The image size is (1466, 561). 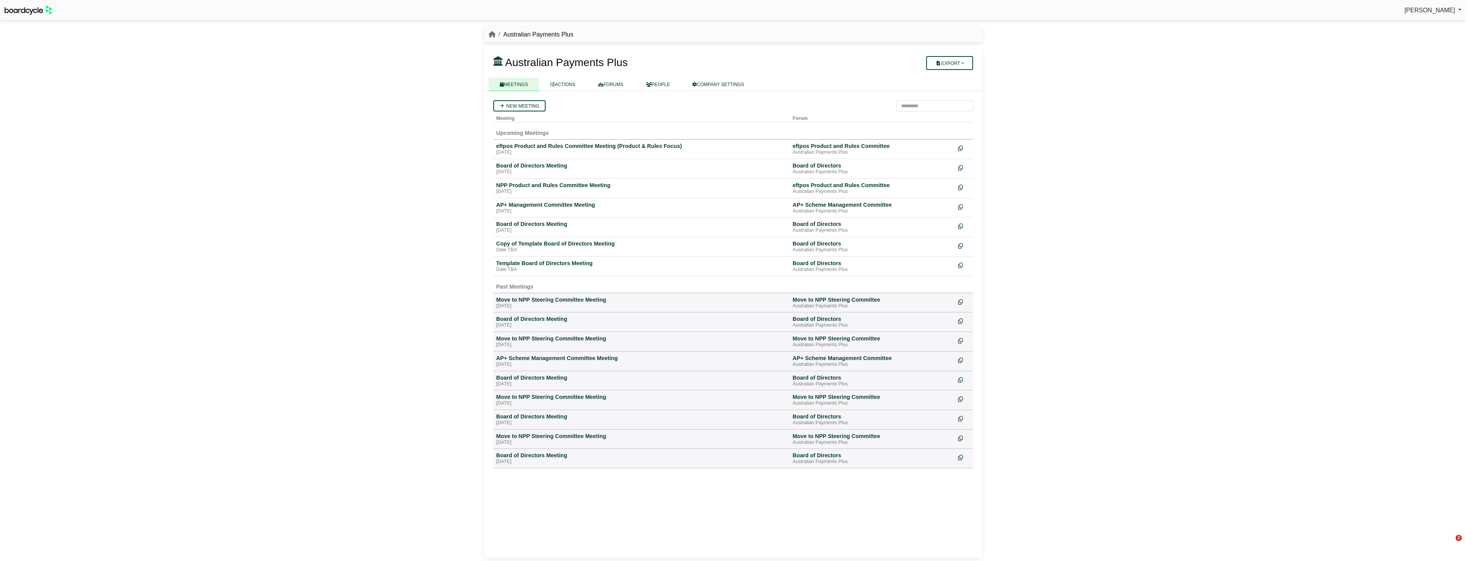 What do you see at coordinates (718, 84) in the screenshot?
I see `a: COMPANY SETTINGS` at bounding box center [718, 84].